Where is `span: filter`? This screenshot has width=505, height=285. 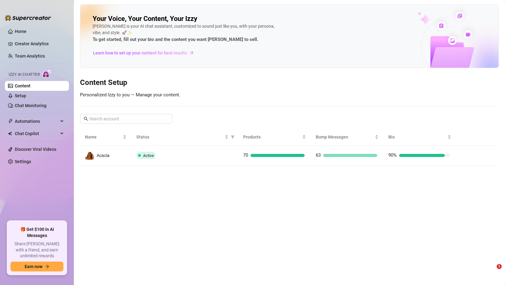
span: filter is located at coordinates (232, 137).